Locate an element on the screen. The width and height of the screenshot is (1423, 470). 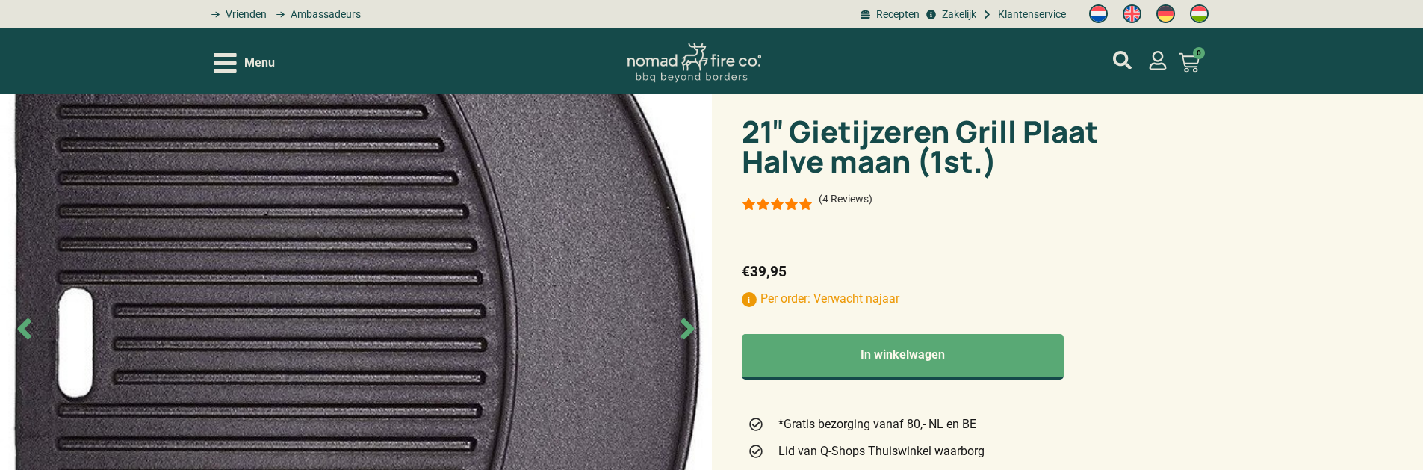
a: Lid van Q-Shops Thuiswinkel waarborg is located at coordinates (933, 451).